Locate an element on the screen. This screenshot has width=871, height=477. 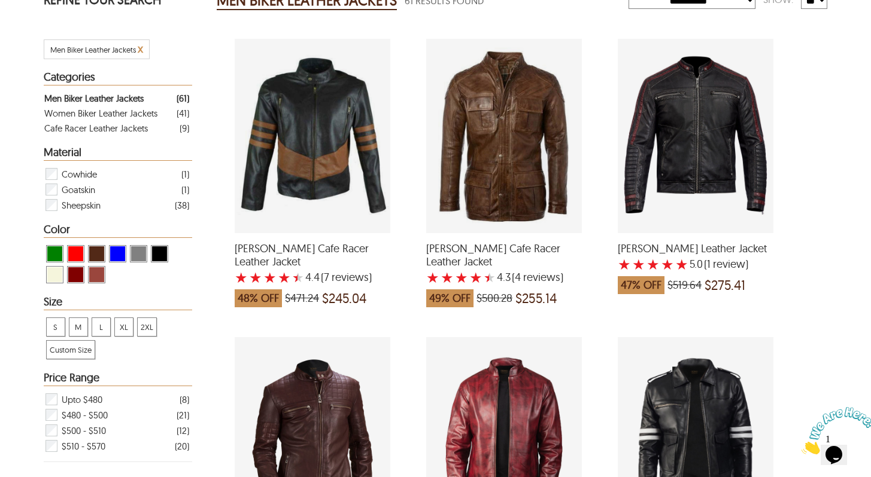
span: (7 is located at coordinates (325, 278).